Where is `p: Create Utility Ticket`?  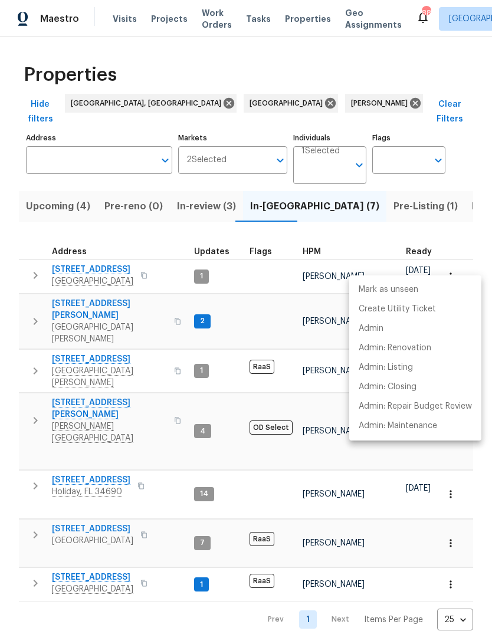
p: Create Utility Ticket is located at coordinates (397, 309).